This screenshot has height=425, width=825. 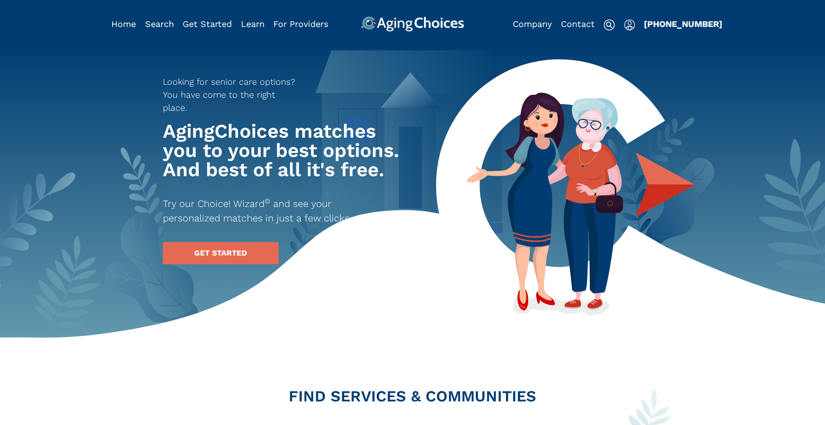 What do you see at coordinates (412, 24) in the screenshot?
I see `img: AgingChoices` at bounding box center [412, 24].